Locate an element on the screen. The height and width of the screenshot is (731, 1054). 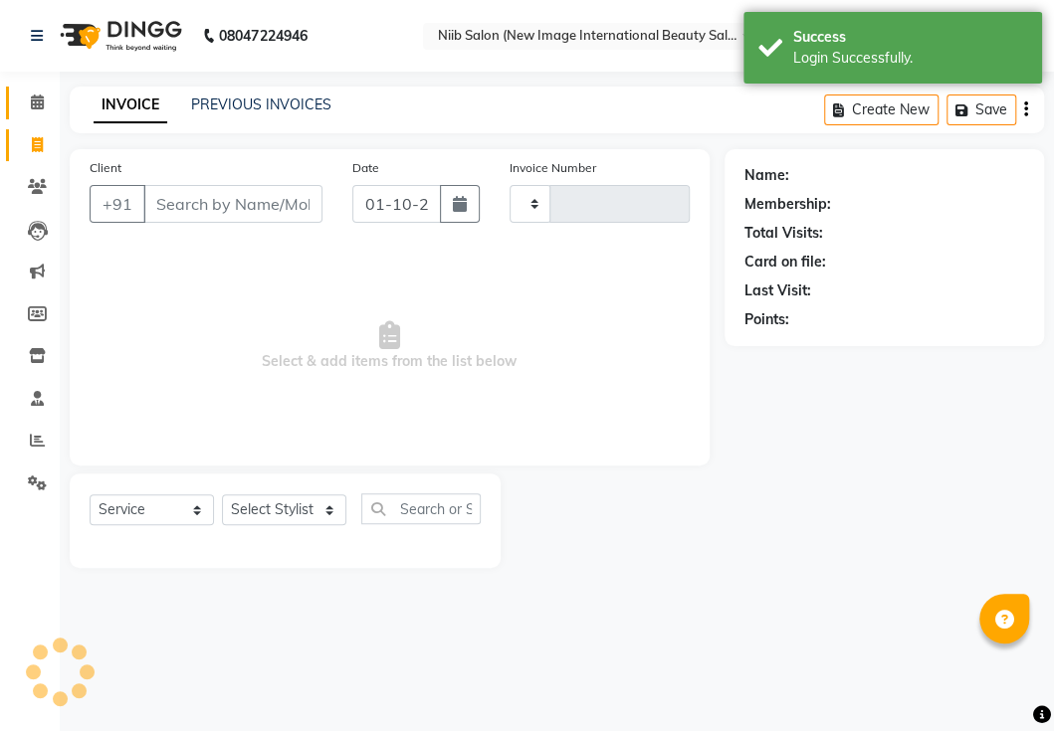
div: Login Successfully. is located at coordinates (910, 58).